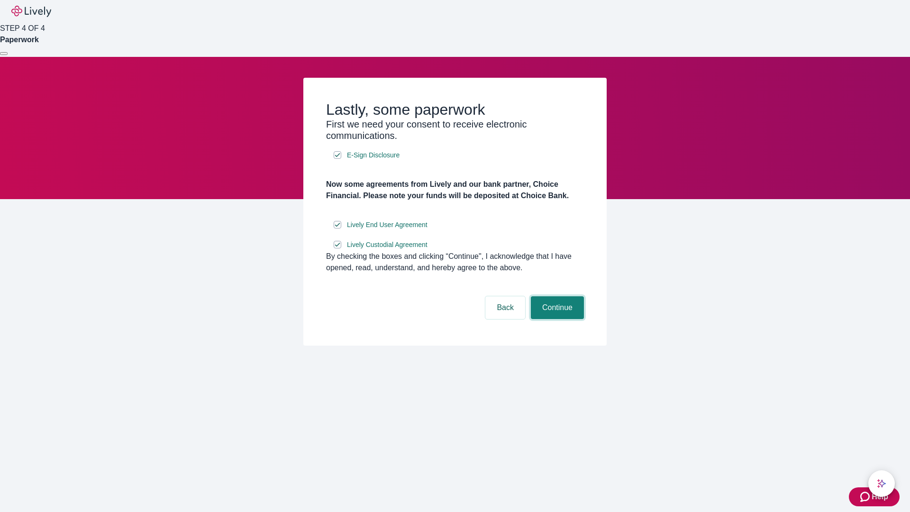  What do you see at coordinates (455, 262) in the screenshot?
I see `div: By checking the boxes and clicking “Continue", I acknowledge that I have opened, read, understand...` at bounding box center [455, 262].